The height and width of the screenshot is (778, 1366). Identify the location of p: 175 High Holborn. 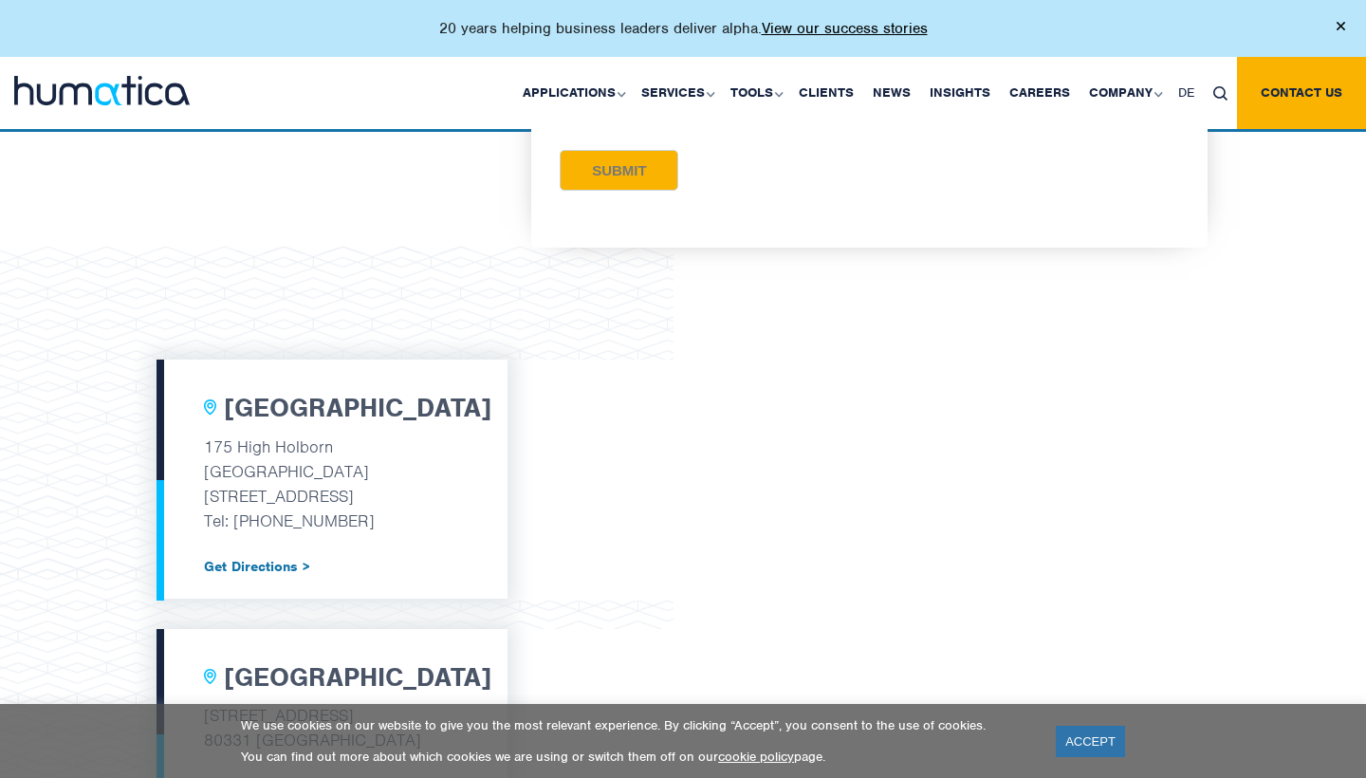
(332, 447).